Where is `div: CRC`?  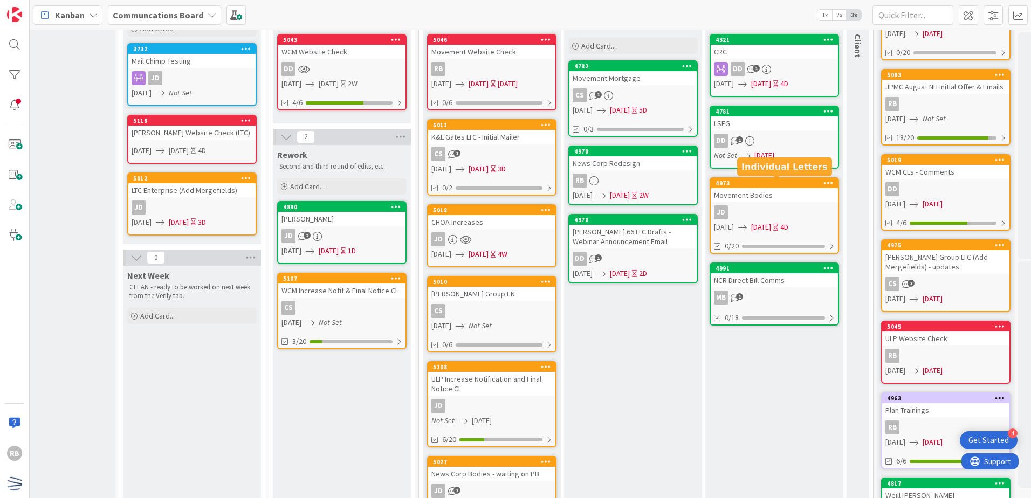
div: CRC is located at coordinates (775, 52).